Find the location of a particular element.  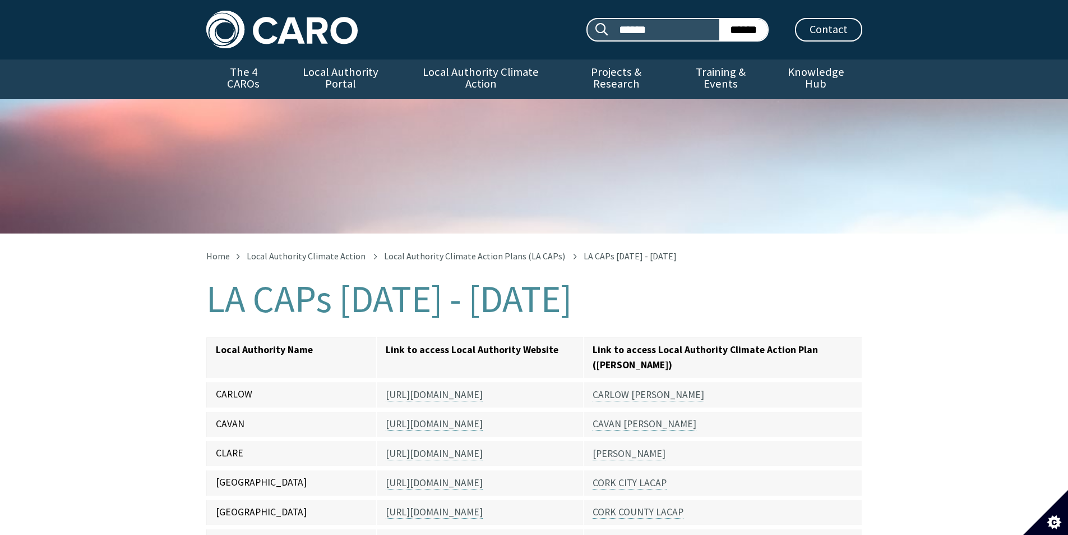

td: CLARE is located at coordinates (292, 454).